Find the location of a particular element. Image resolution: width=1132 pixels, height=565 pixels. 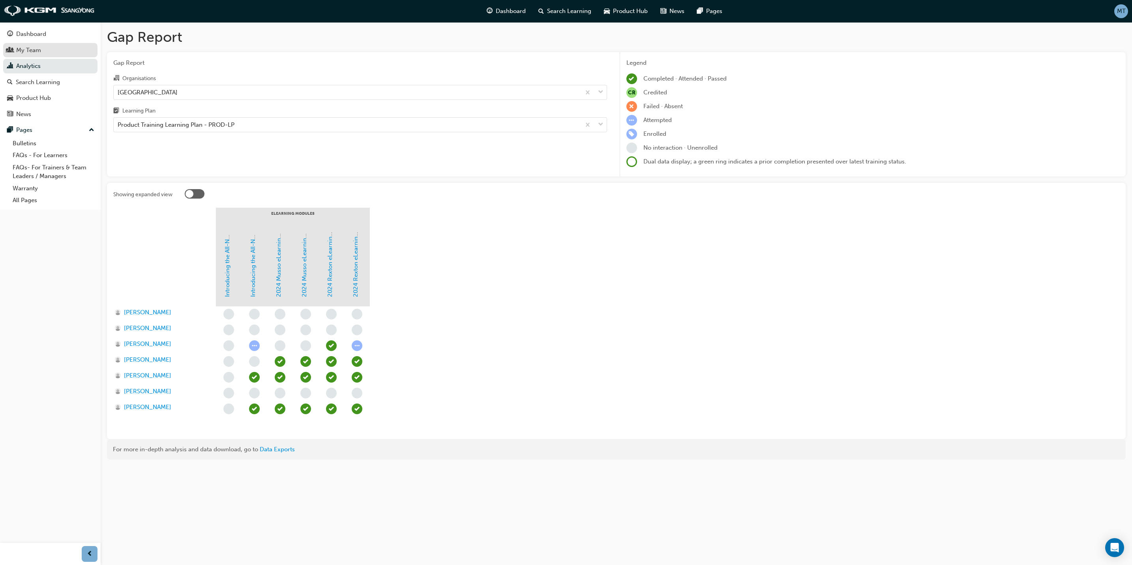

a: guage-iconDashboard is located at coordinates (506, 11).